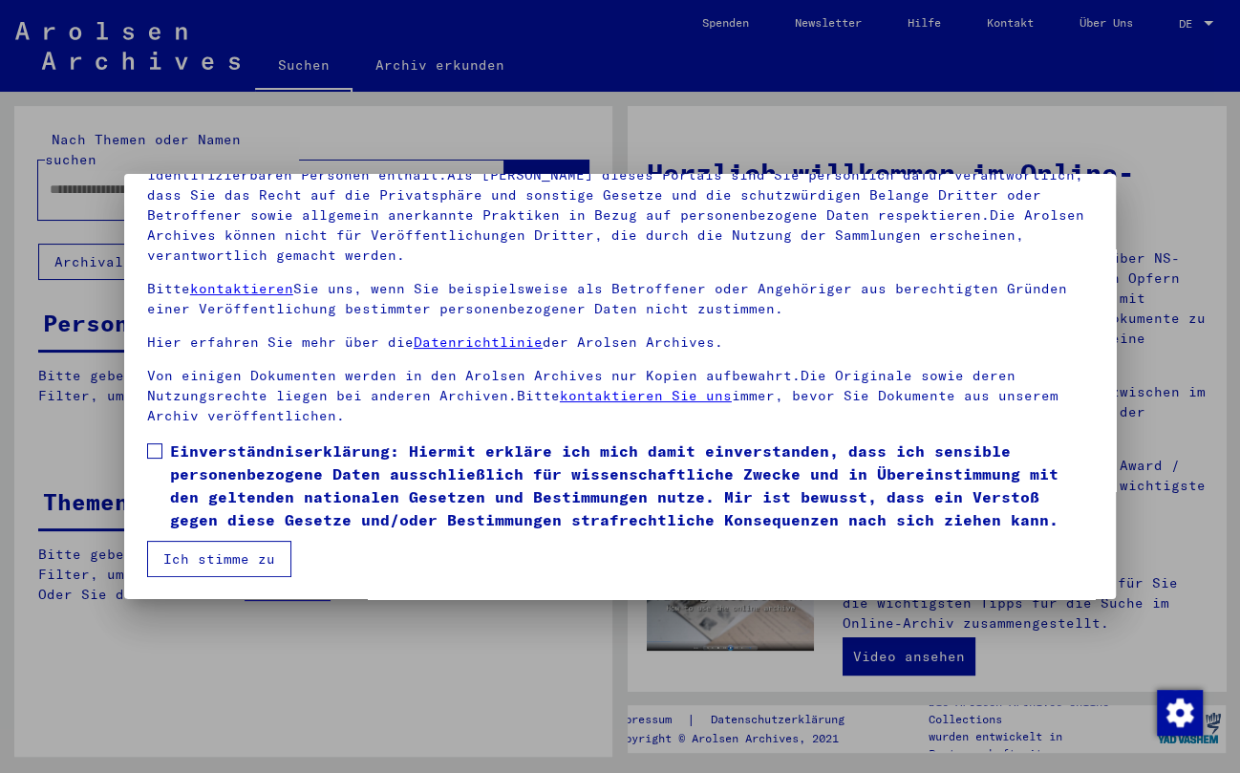  I want to click on p: Hier erfahren Sie mehr über die der Arolsen Archives., so click(620, 342).